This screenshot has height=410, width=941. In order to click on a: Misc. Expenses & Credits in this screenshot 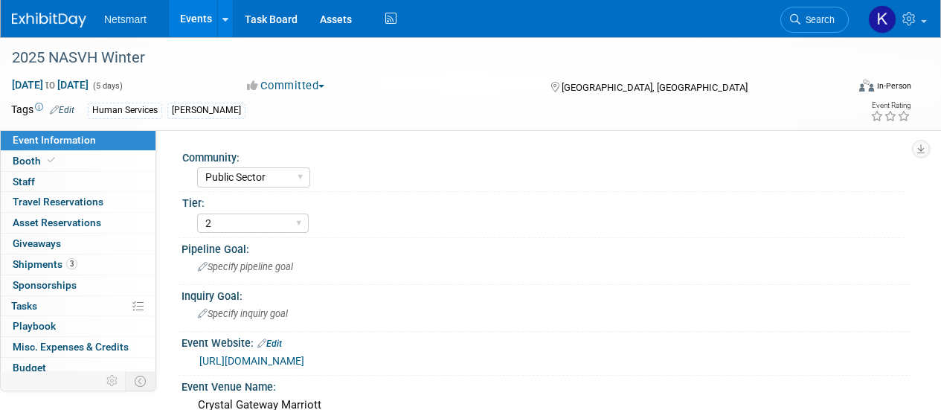, I will do `click(78, 347)`.